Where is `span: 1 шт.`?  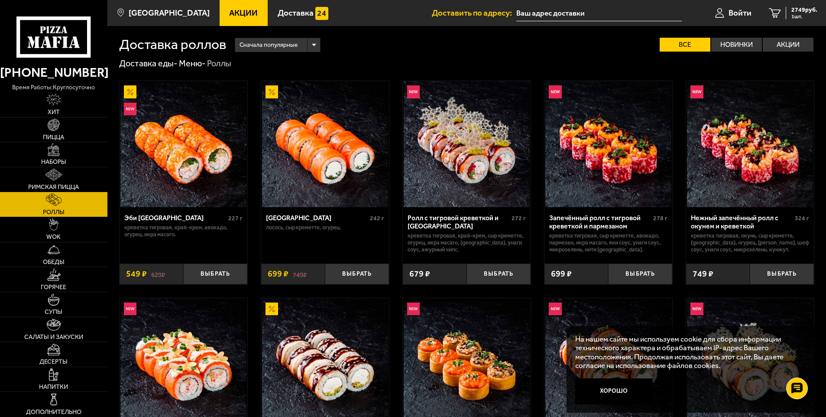 span: 1 шт. is located at coordinates (804, 16).